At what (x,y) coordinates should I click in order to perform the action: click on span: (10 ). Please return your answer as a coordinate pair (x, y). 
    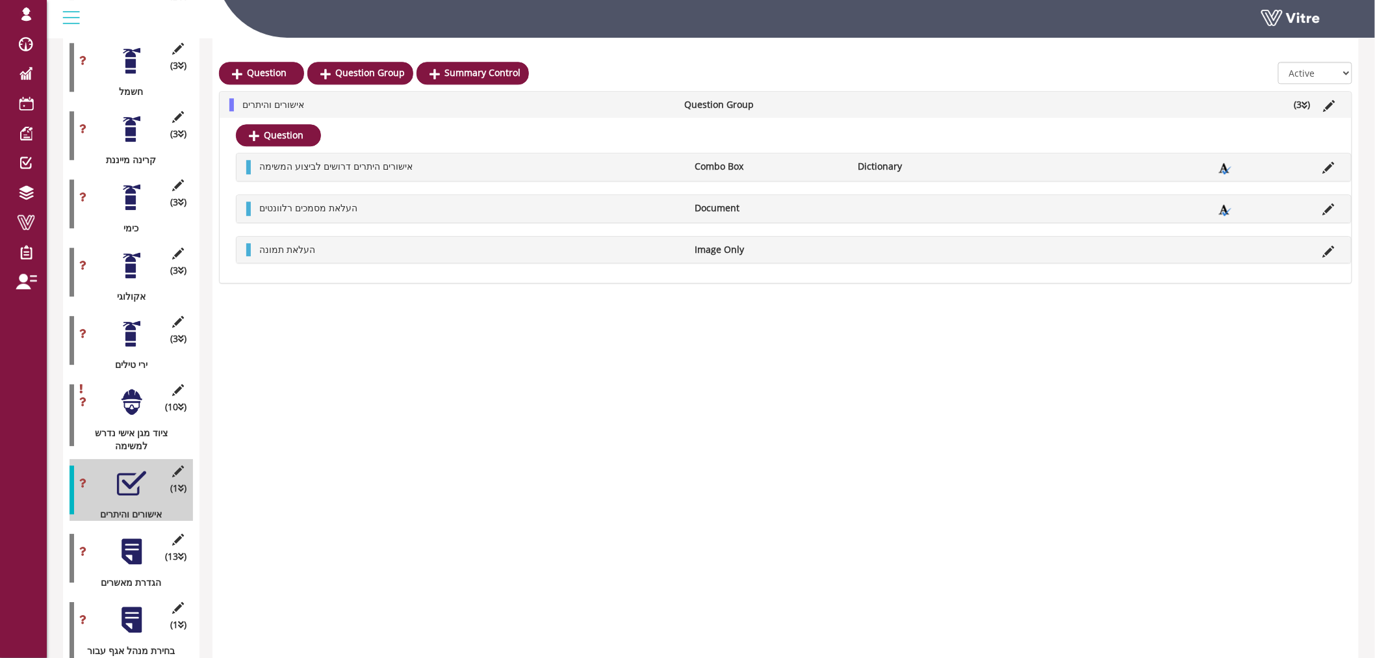
    Looking at the image, I should click on (175, 407).